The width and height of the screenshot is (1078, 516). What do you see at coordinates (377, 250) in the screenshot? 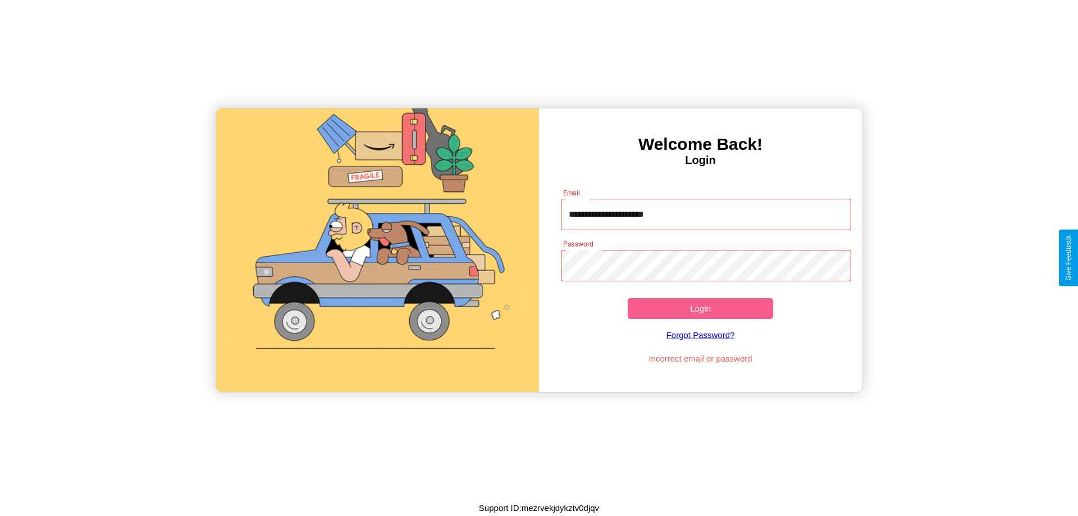
I see `img: gif` at bounding box center [377, 250].